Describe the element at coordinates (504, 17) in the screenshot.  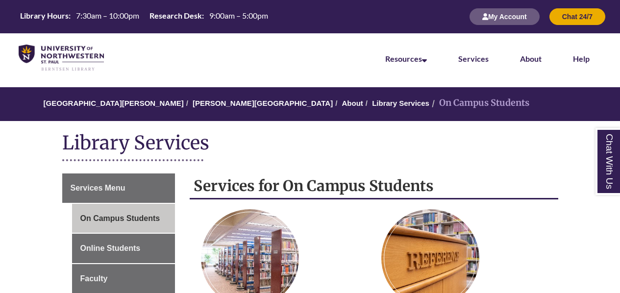
I see `button: My Account` at that location.